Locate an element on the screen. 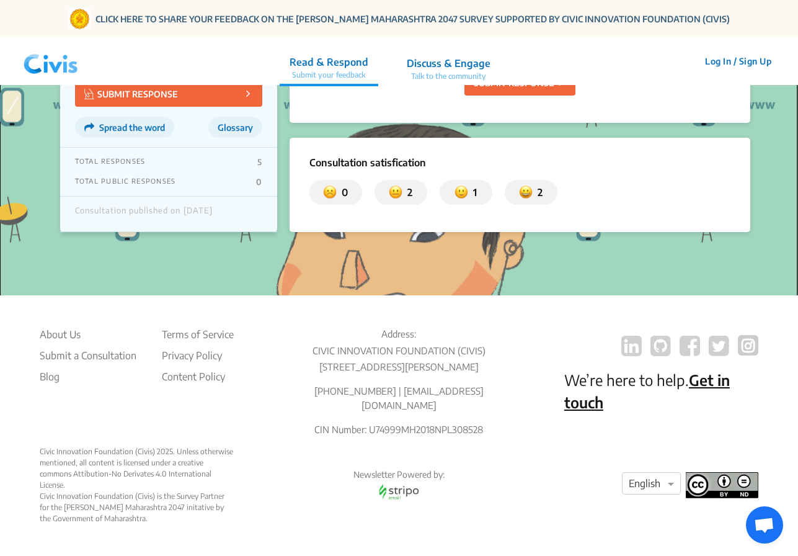 Image resolution: width=798 pixels, height=556 pixels. p: Address: is located at coordinates (399, 334).